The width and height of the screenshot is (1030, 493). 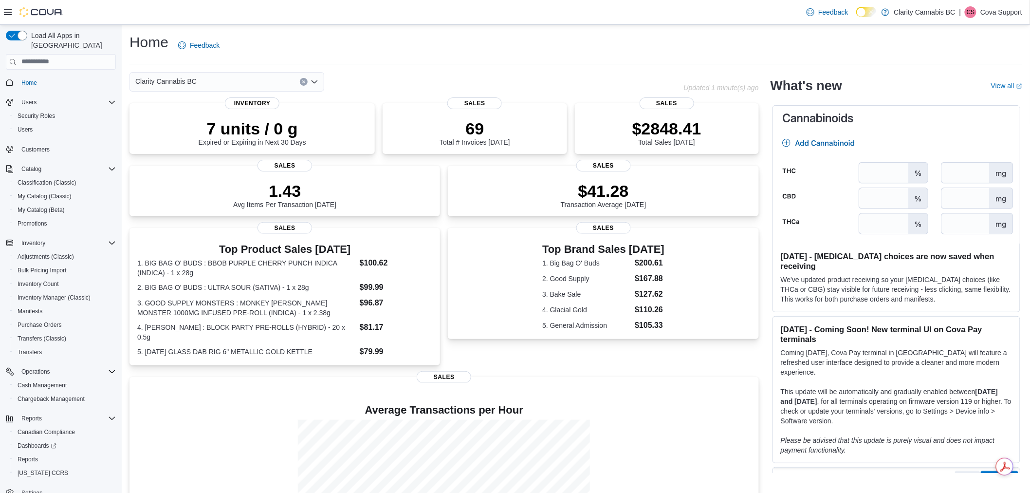 I want to click on button: Bulk Pricing Import, so click(x=65, y=270).